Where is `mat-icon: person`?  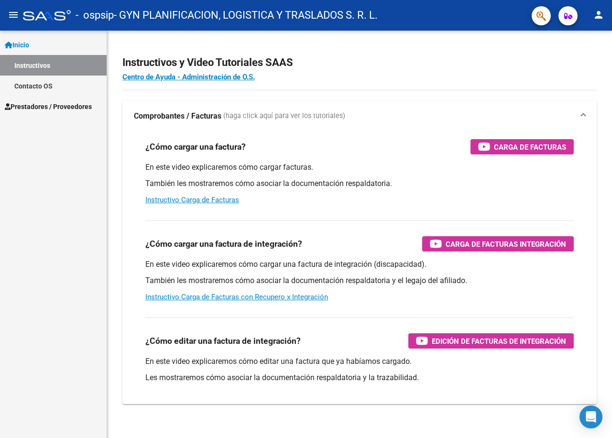
mat-icon: person is located at coordinates (598, 15).